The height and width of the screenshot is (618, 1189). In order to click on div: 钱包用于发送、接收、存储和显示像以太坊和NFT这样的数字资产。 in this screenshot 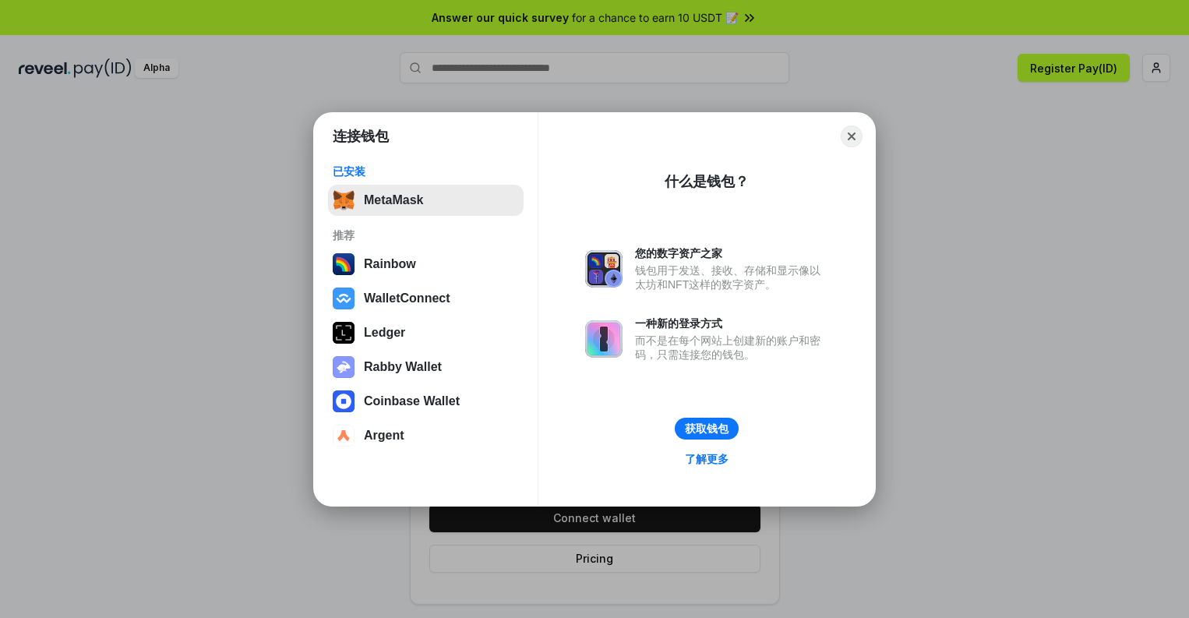, I will do `click(731, 277)`.